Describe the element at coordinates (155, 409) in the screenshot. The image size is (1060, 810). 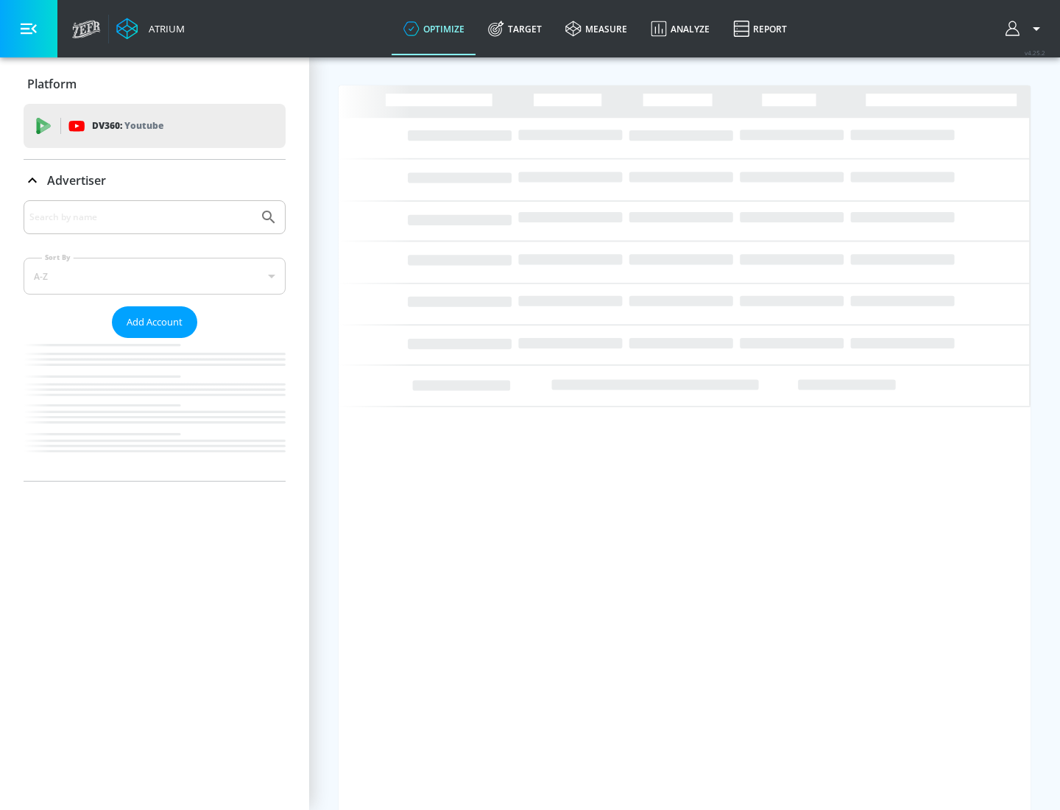
I see `nav: list of Advertiser` at that location.